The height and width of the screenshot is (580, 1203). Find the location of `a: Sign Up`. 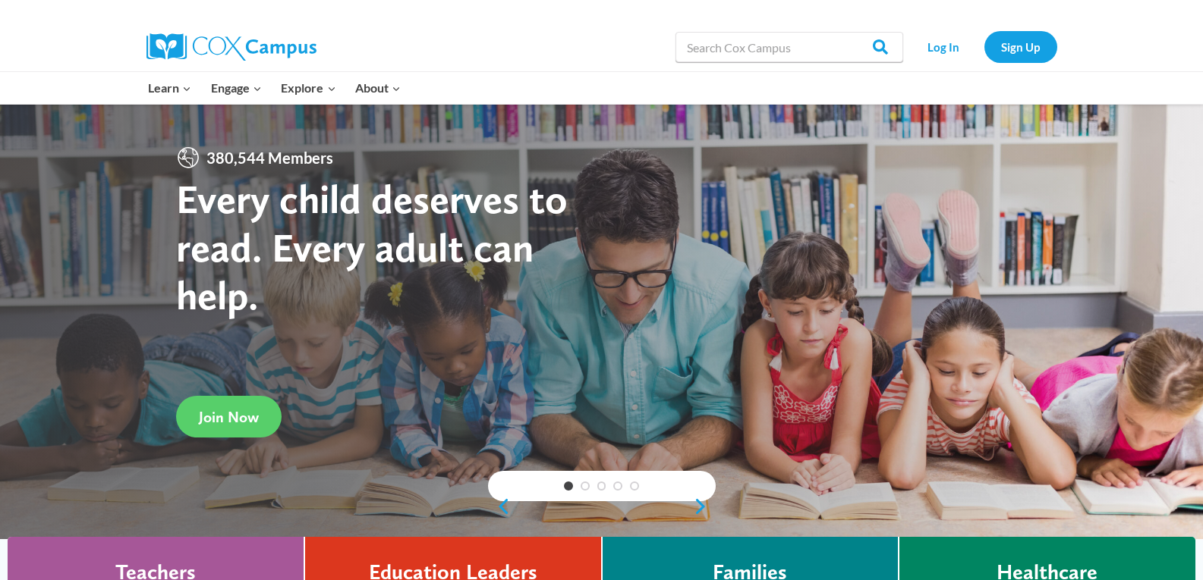

a: Sign Up is located at coordinates (1020, 46).